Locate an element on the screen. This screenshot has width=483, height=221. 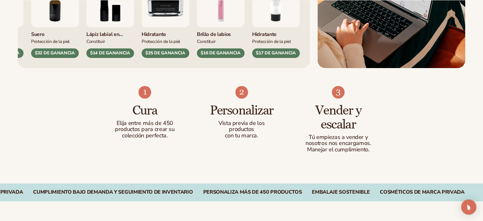
font: $16 DE GANANCIA is located at coordinates (221, 53).